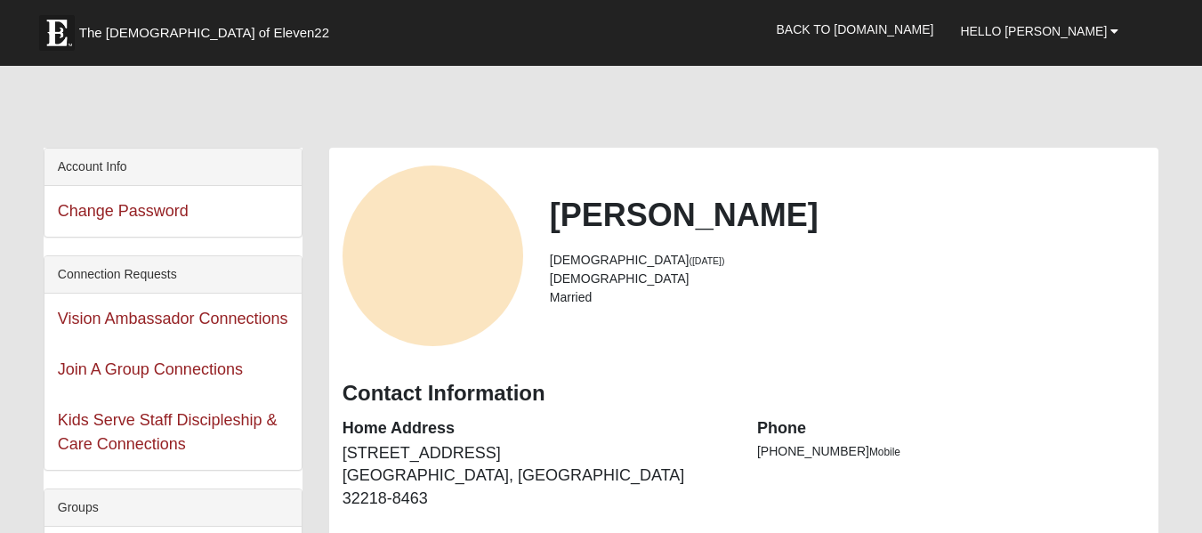  Describe the element at coordinates (57, 33) in the screenshot. I see `img: Eleven22 logo` at that location.